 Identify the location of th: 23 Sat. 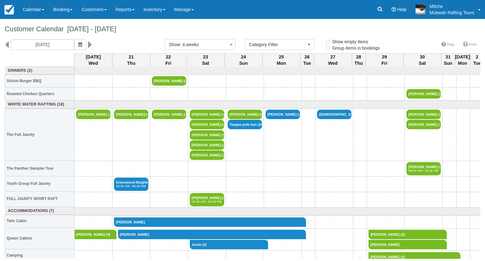
(205, 60).